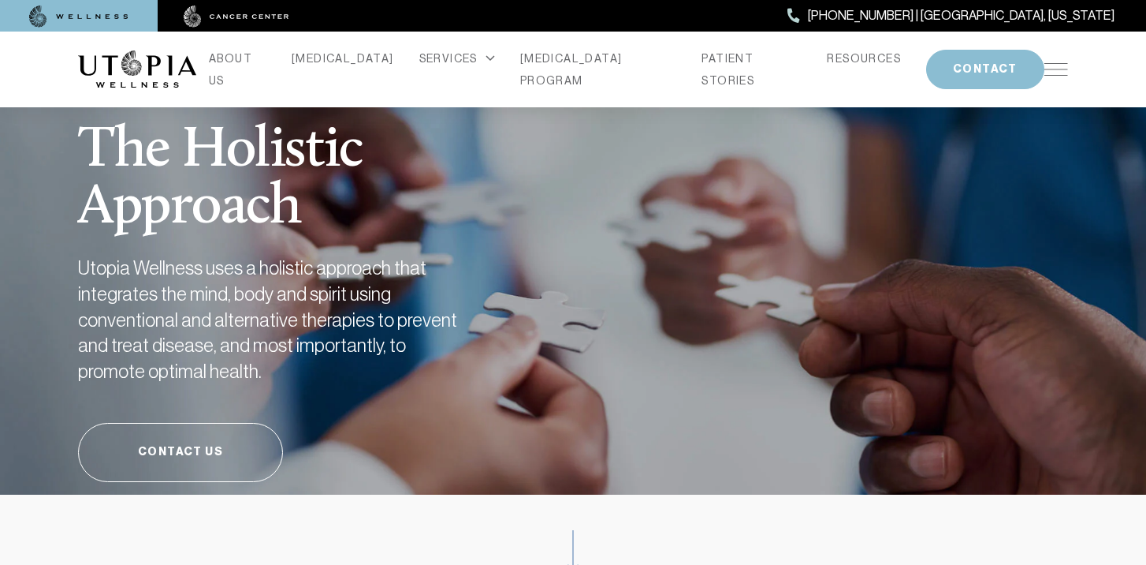  I want to click on a: RESOURCES, so click(864, 58).